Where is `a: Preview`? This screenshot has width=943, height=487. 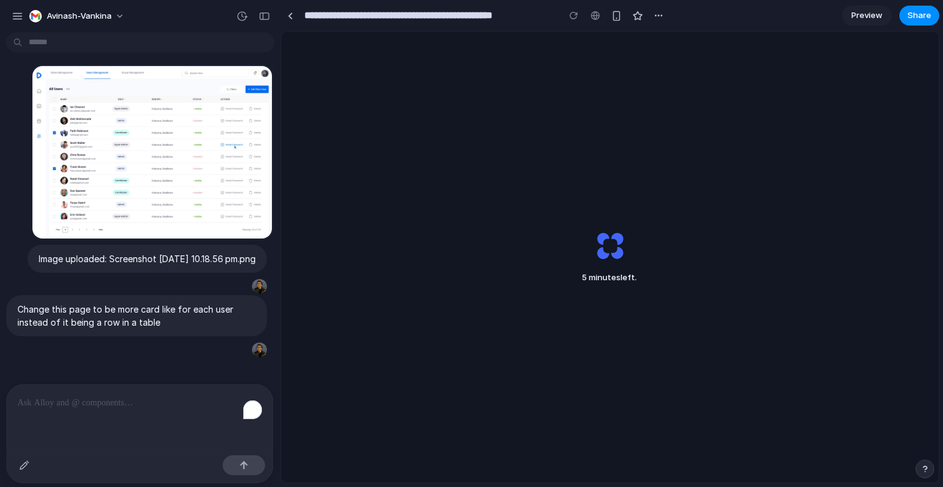
a: Preview is located at coordinates (866, 16).